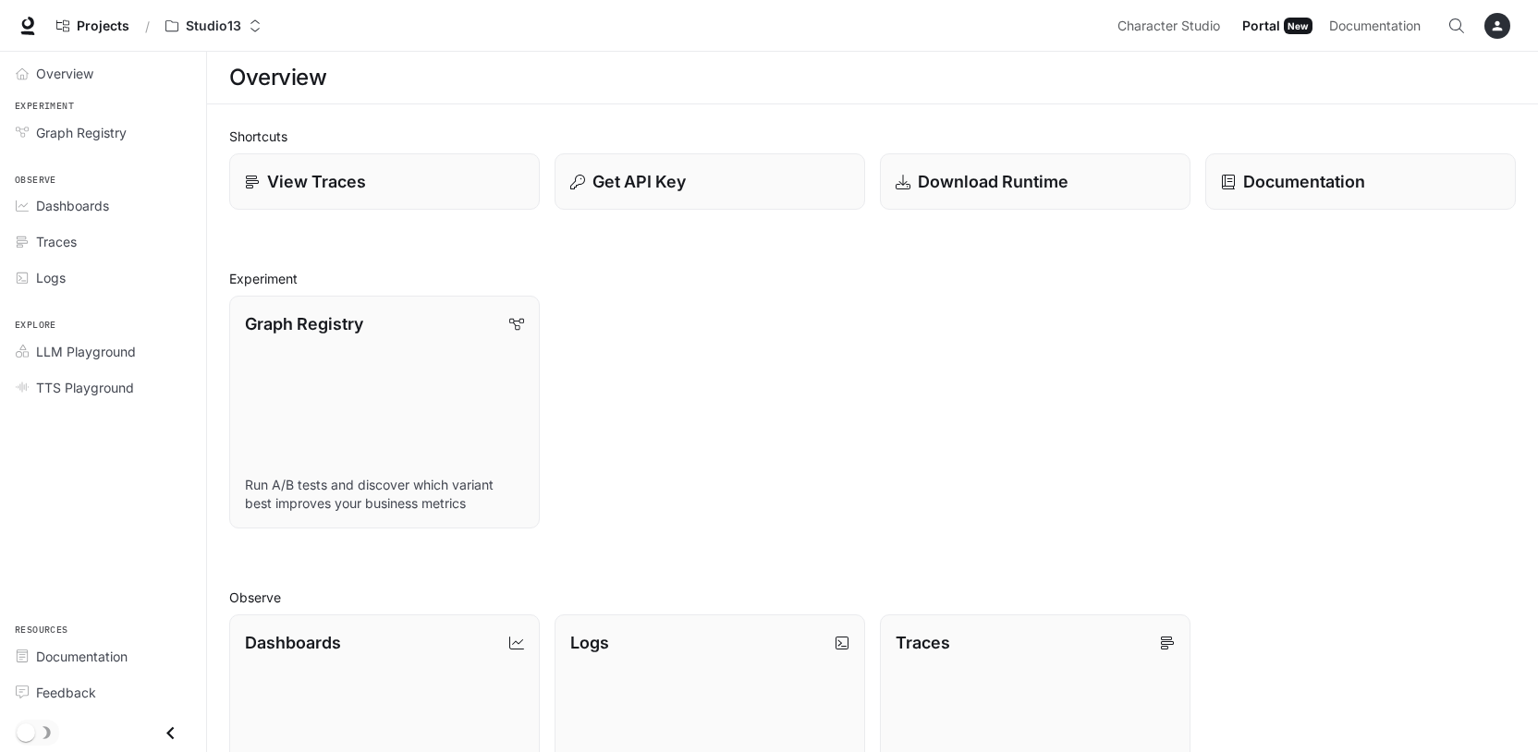 This screenshot has height=752, width=1538. I want to click on a: TTS Playground, so click(103, 387).